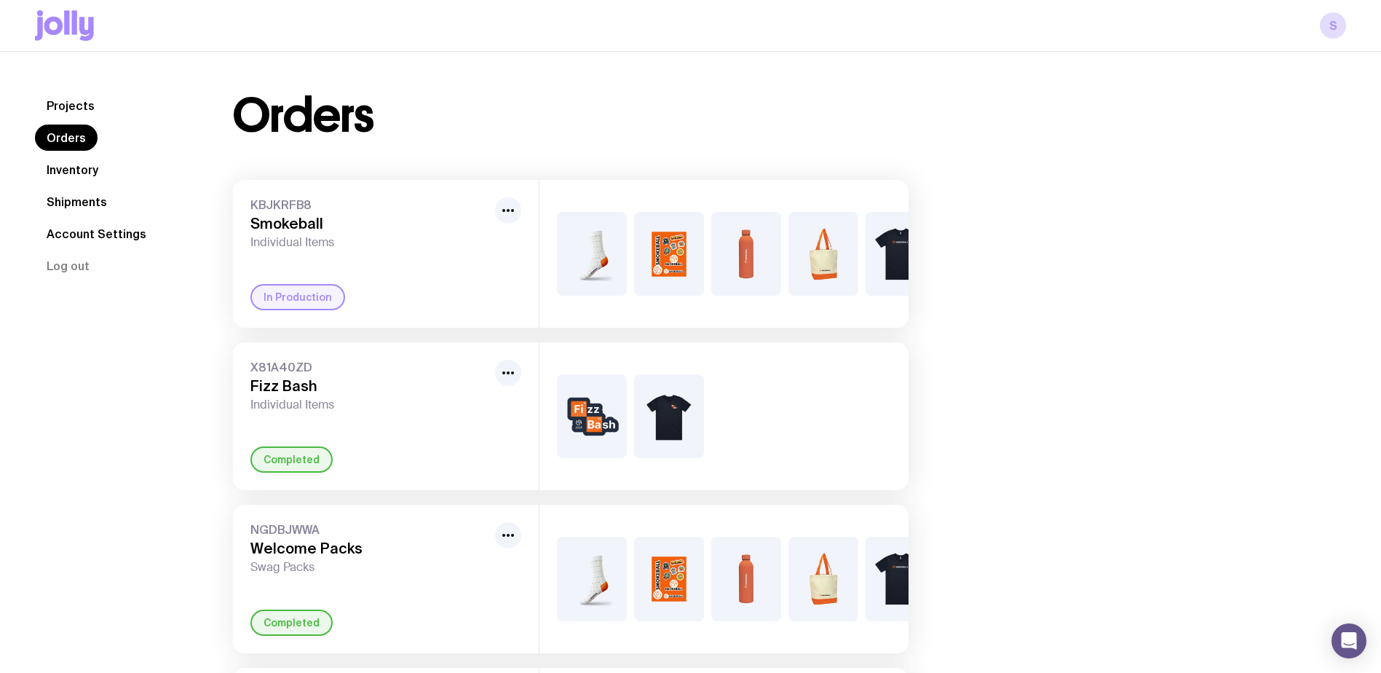 The height and width of the screenshot is (673, 1381). I want to click on a: Account Settings, so click(96, 234).